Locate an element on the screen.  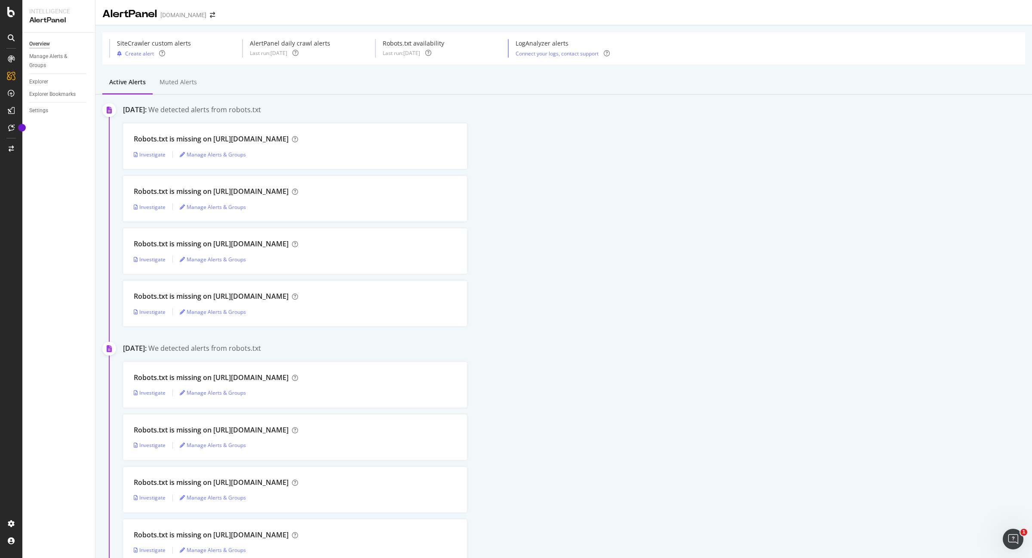
div: Tooltip anchor is located at coordinates (22, 128).